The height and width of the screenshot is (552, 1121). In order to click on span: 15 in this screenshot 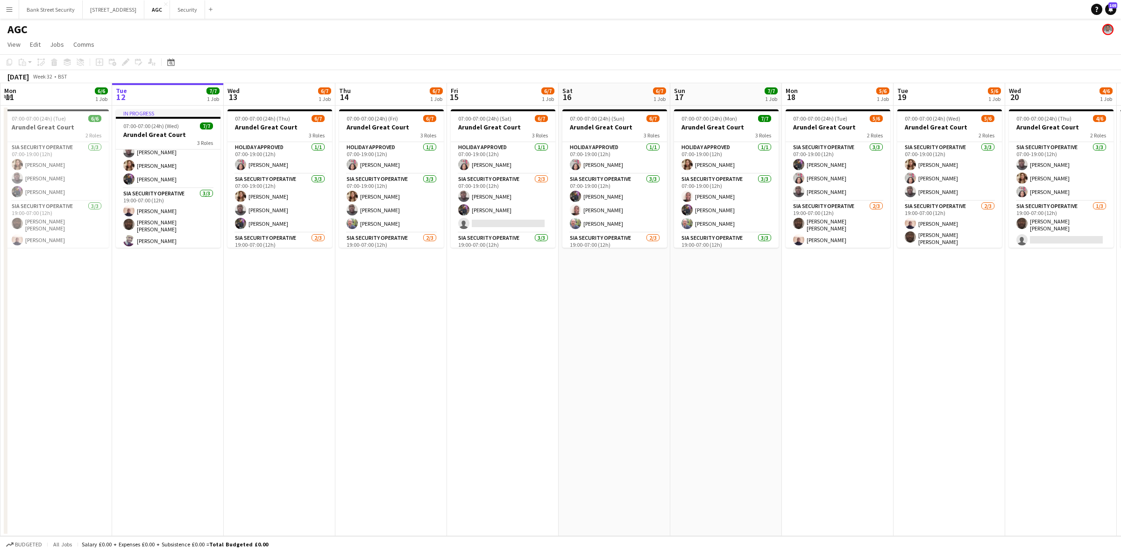, I will do `click(454, 97)`.